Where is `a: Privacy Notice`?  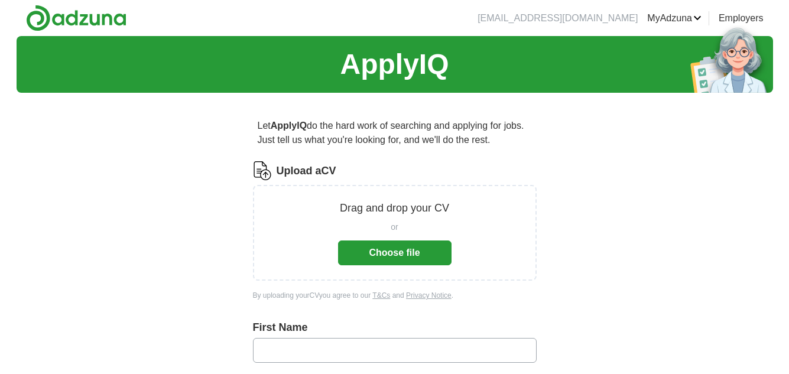
a: Privacy Notice is located at coordinates (429, 296).